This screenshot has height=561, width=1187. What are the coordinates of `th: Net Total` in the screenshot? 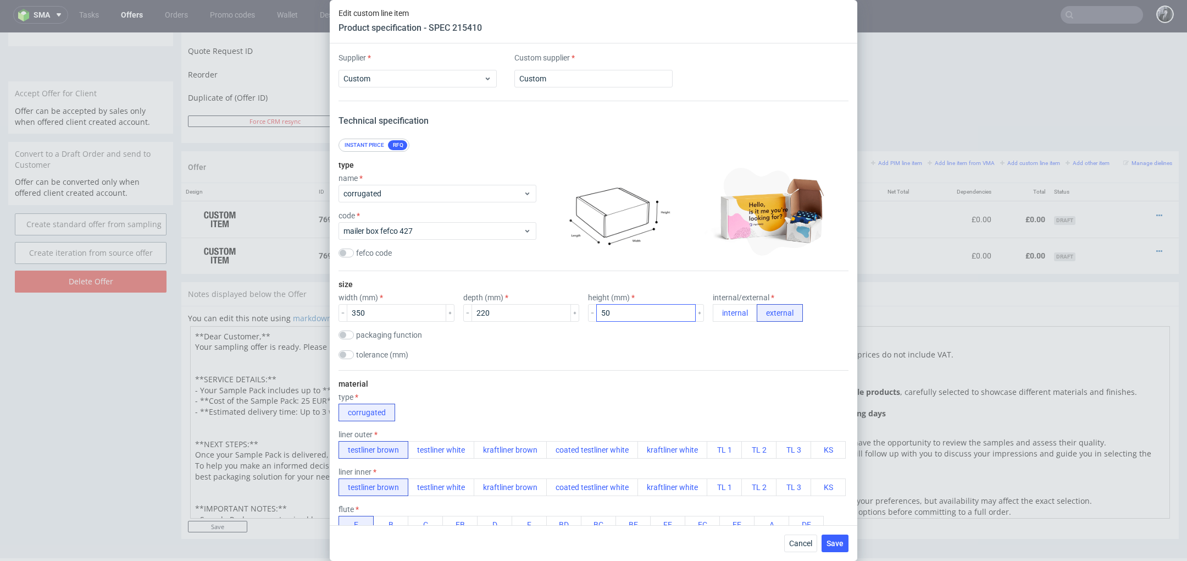 It's located at (885, 159).